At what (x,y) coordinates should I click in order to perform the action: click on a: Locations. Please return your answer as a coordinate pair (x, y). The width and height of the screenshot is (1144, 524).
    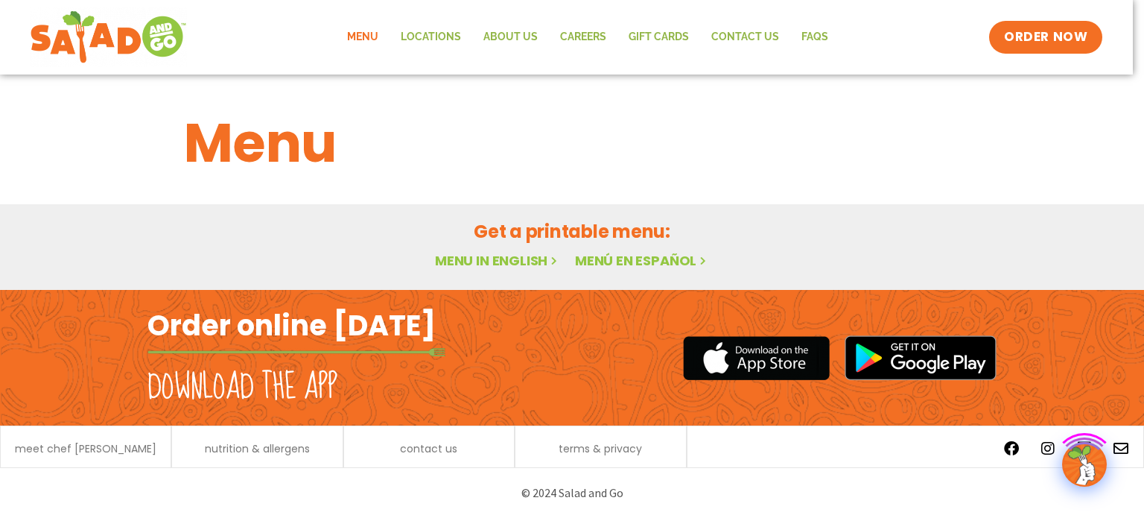
    Looking at the image, I should click on (431, 37).